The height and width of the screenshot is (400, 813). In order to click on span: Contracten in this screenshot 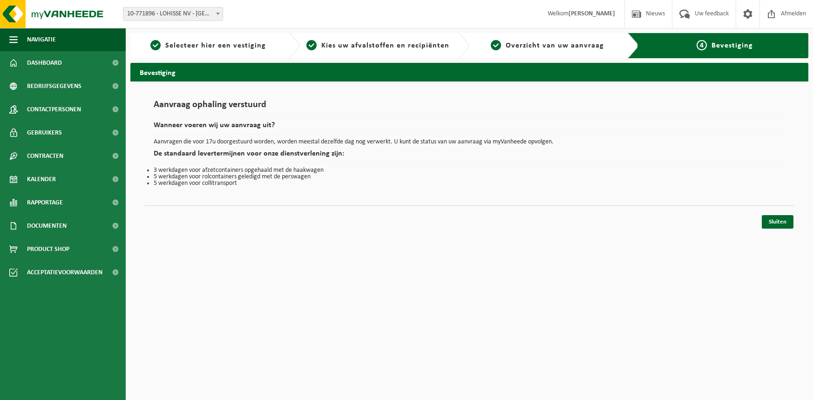, I will do `click(45, 156)`.